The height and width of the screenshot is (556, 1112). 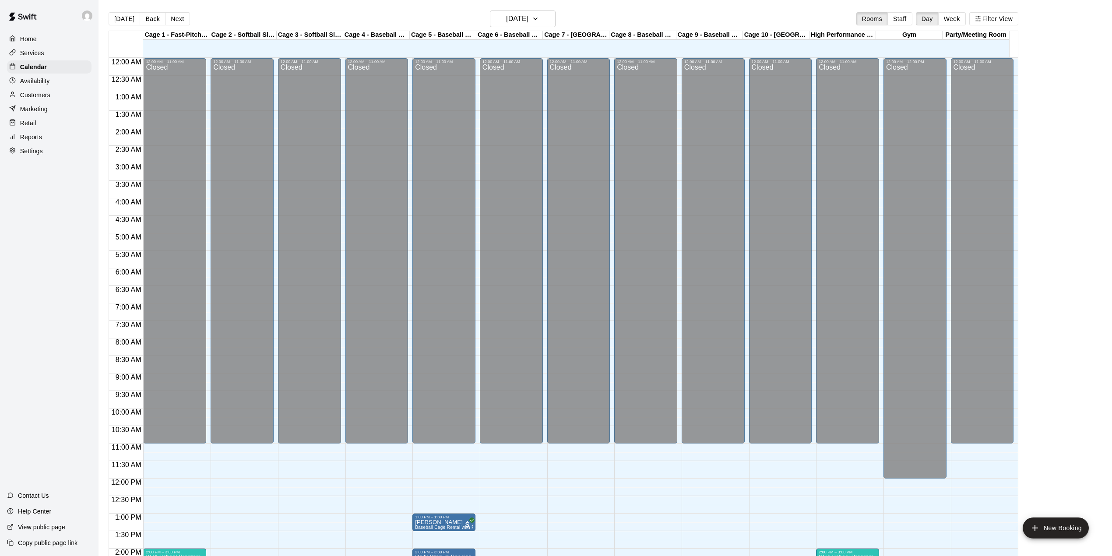 I want to click on button: Week, so click(x=952, y=19).